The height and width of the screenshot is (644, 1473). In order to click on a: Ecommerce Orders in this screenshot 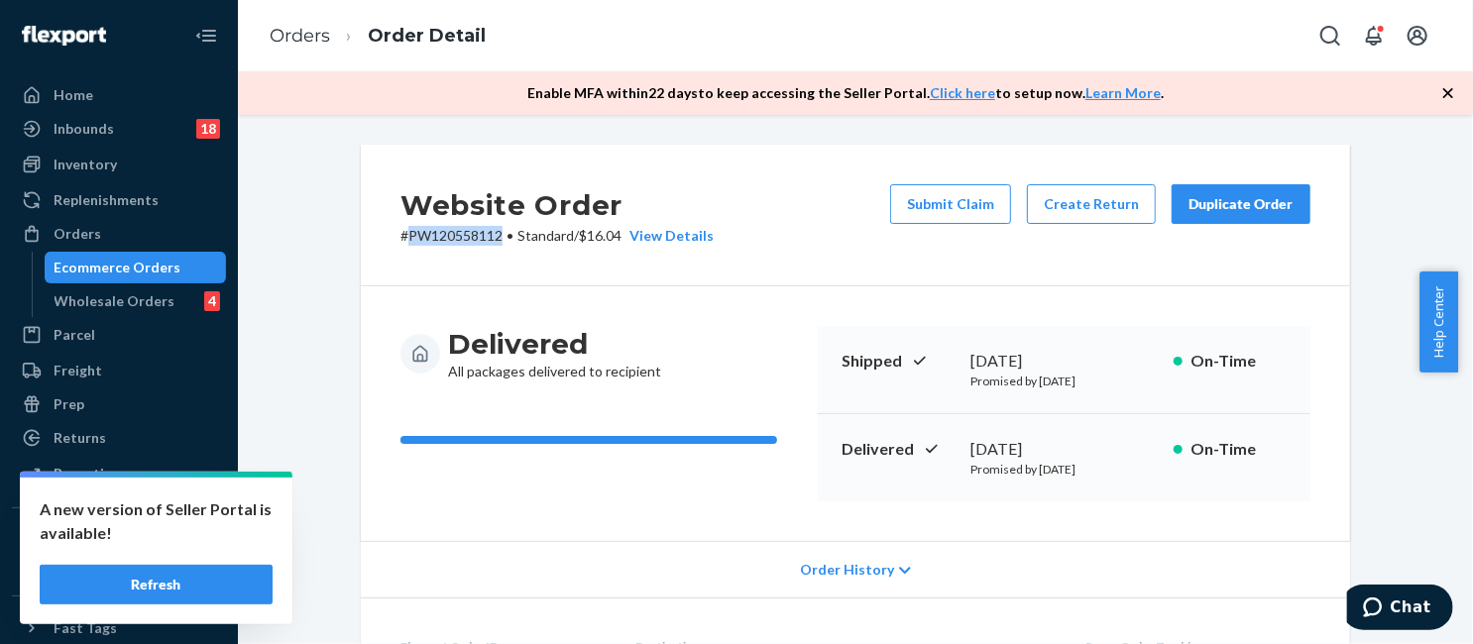, I will do `click(136, 268)`.